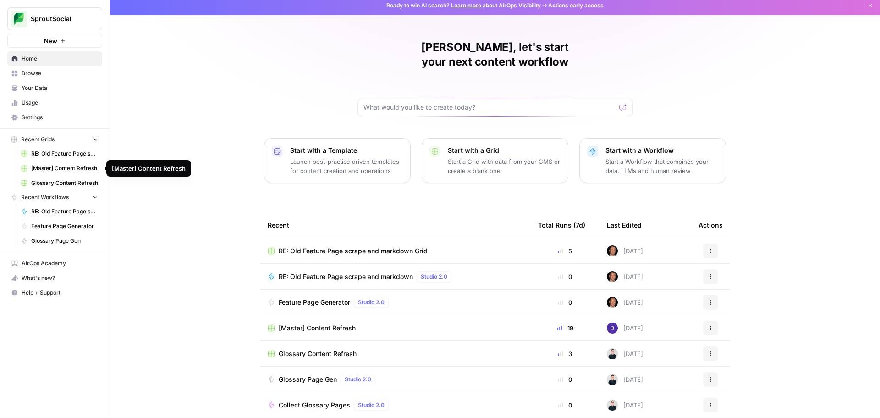 This screenshot has height=418, width=880. I want to click on a: Settings, so click(55, 117).